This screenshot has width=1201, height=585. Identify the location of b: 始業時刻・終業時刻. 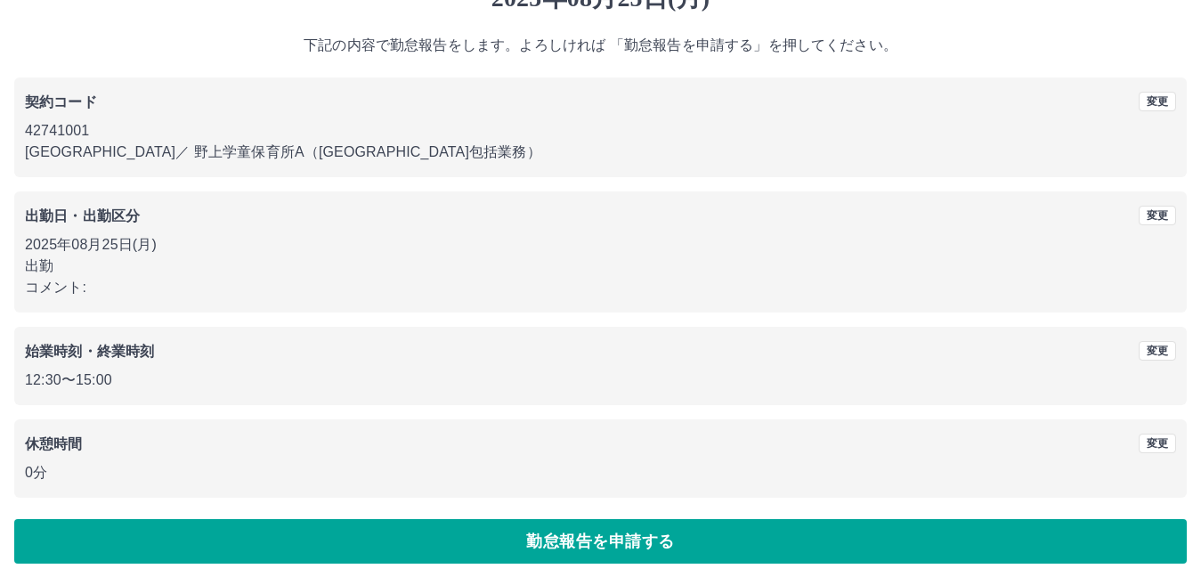
(89, 351).